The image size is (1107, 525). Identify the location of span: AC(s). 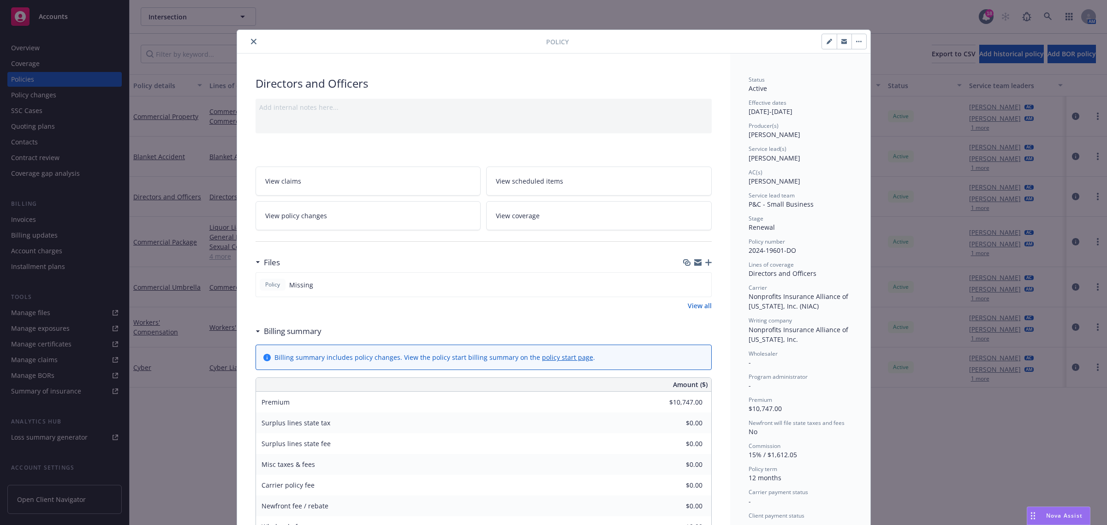
(755, 172).